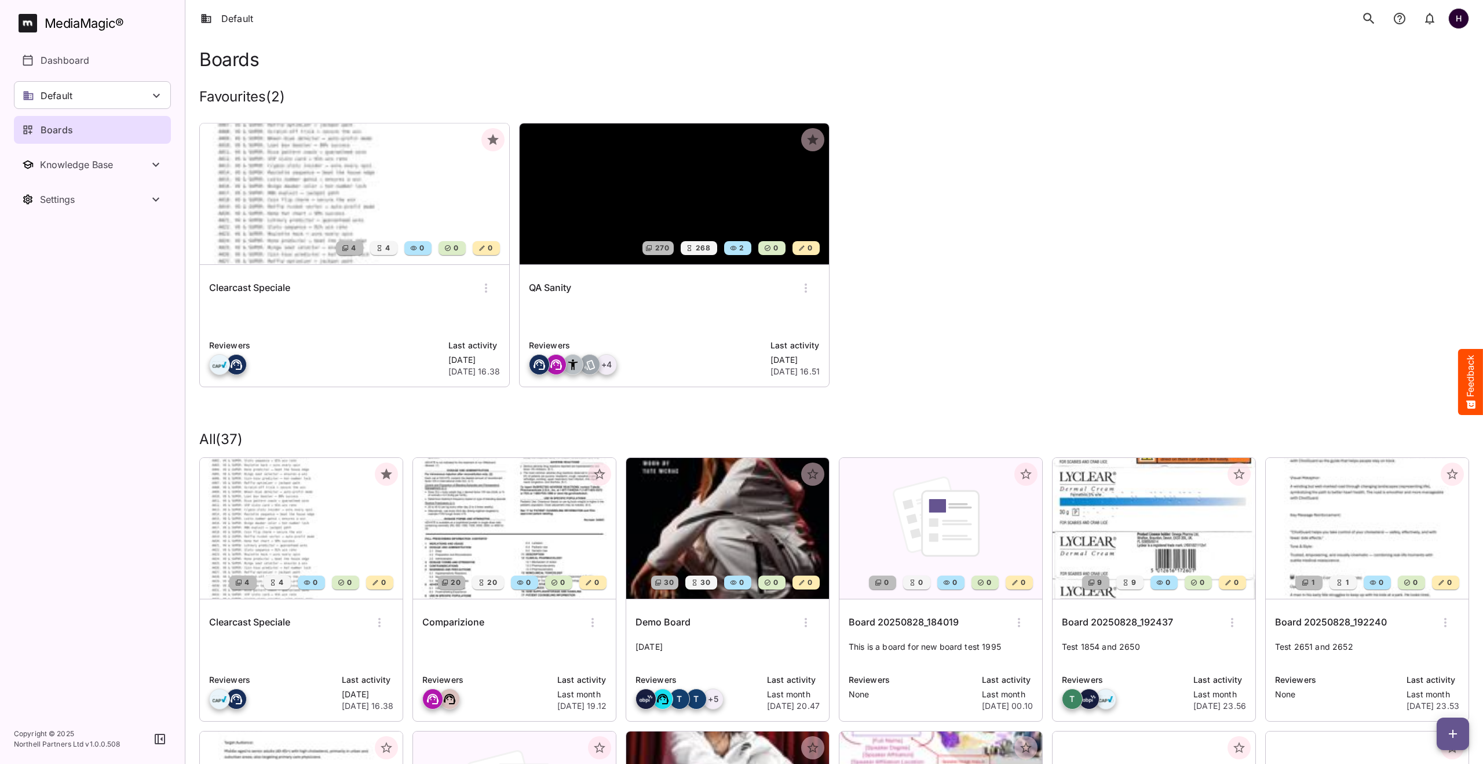 This screenshot has height=764, width=1483. Describe the element at coordinates (904, 622) in the screenshot. I see `h6: Board 20250828_184019` at that location.